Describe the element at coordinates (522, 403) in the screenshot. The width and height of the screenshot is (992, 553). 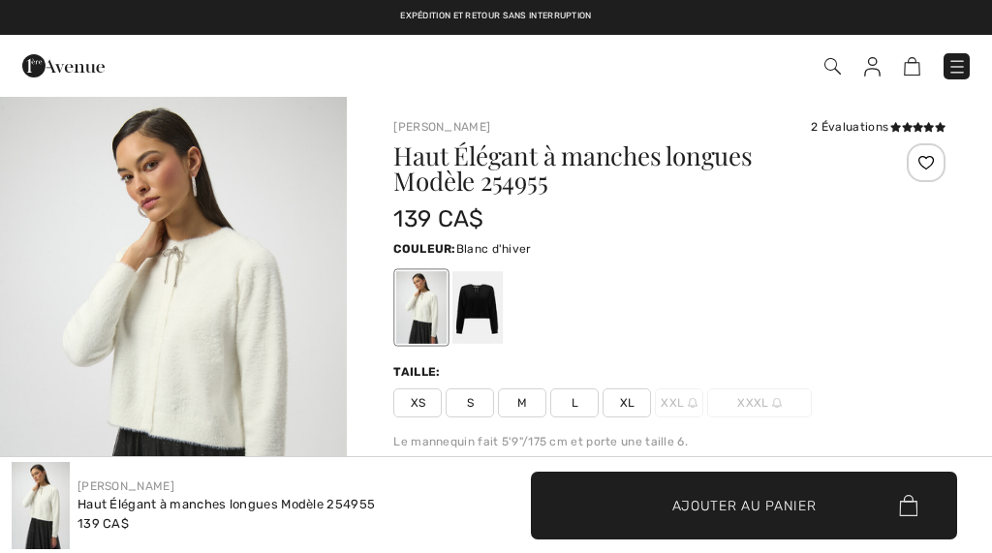
I see `span: M` at that location.